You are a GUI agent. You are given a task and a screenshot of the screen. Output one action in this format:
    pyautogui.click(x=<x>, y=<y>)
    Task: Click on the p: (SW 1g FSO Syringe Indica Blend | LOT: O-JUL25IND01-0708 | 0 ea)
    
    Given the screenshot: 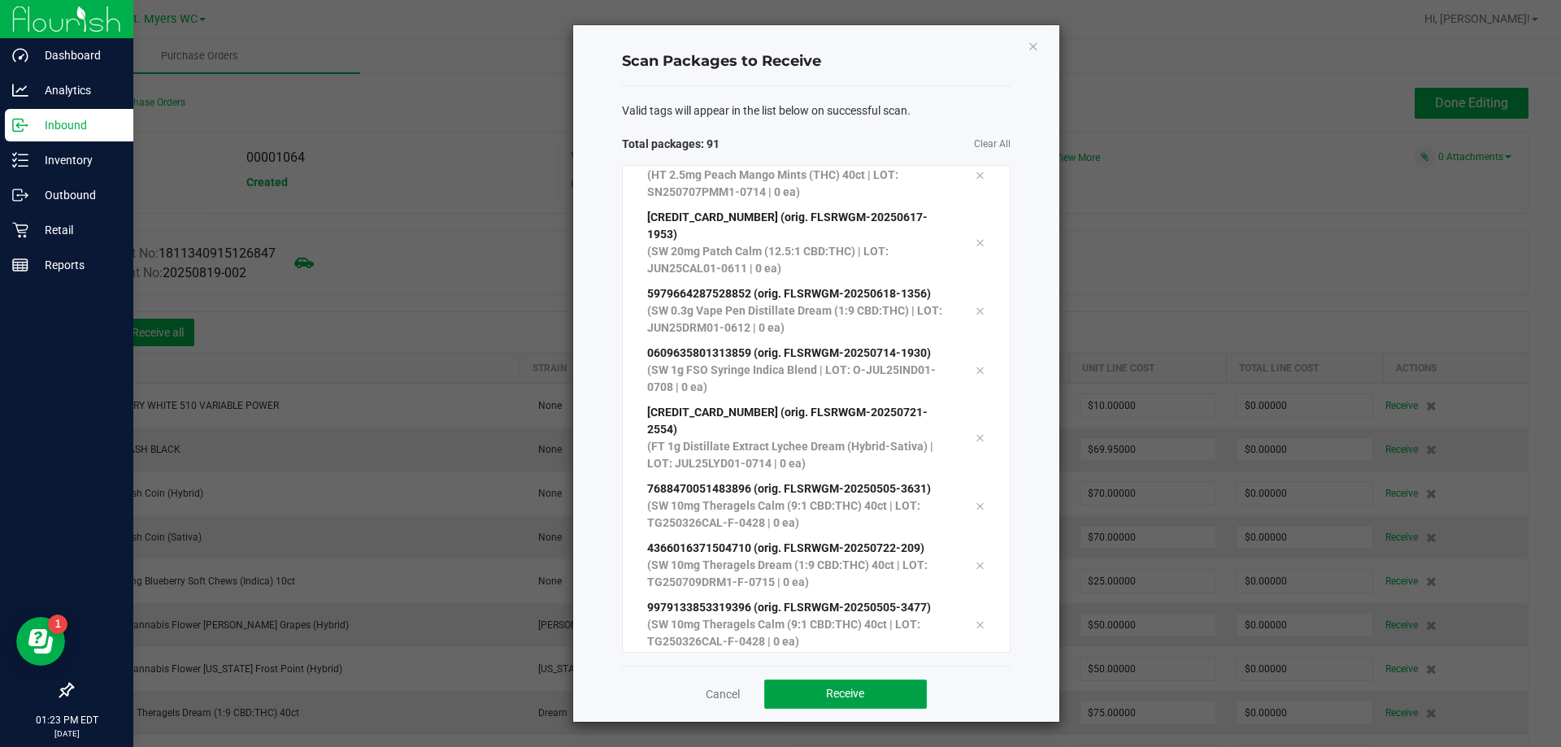 What is the action you would take?
    pyautogui.click(x=799, y=379)
    